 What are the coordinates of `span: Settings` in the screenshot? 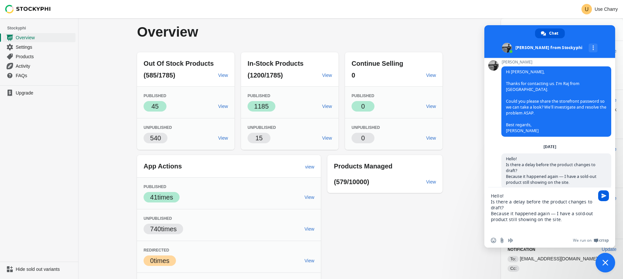 It's located at (45, 47).